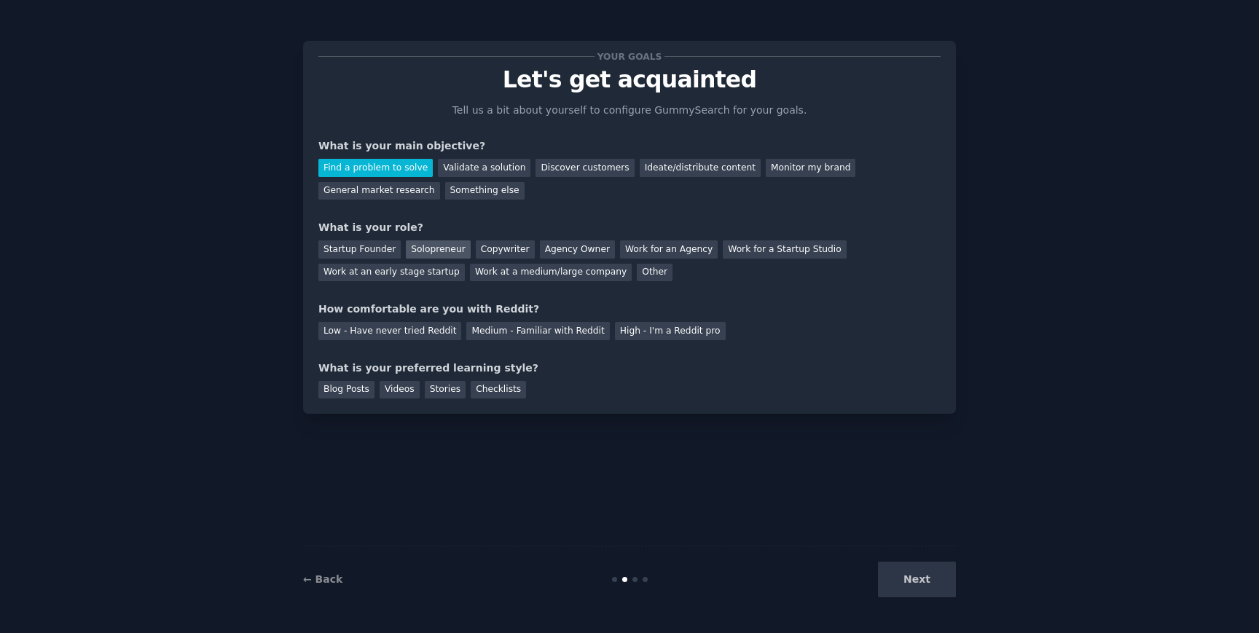 This screenshot has width=1259, height=633. I want to click on p: Let's get acquainted, so click(629, 79).